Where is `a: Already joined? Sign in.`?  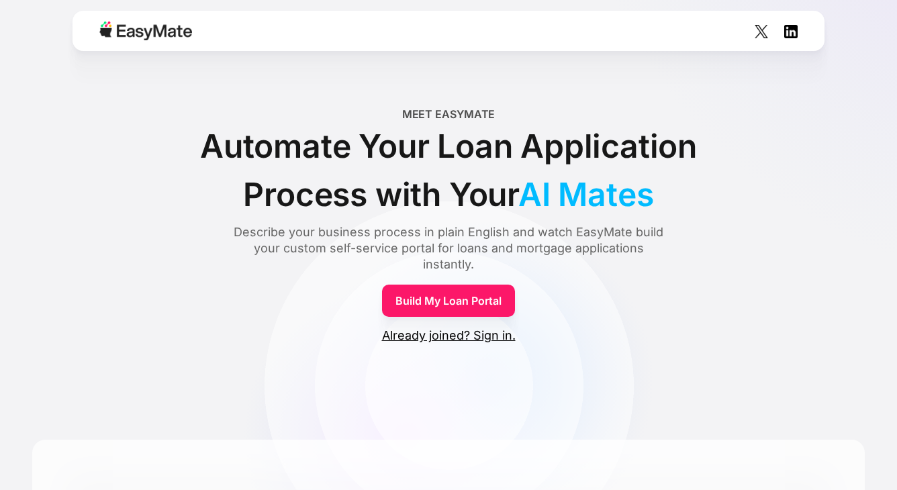 a: Already joined? Sign in. is located at coordinates (448, 336).